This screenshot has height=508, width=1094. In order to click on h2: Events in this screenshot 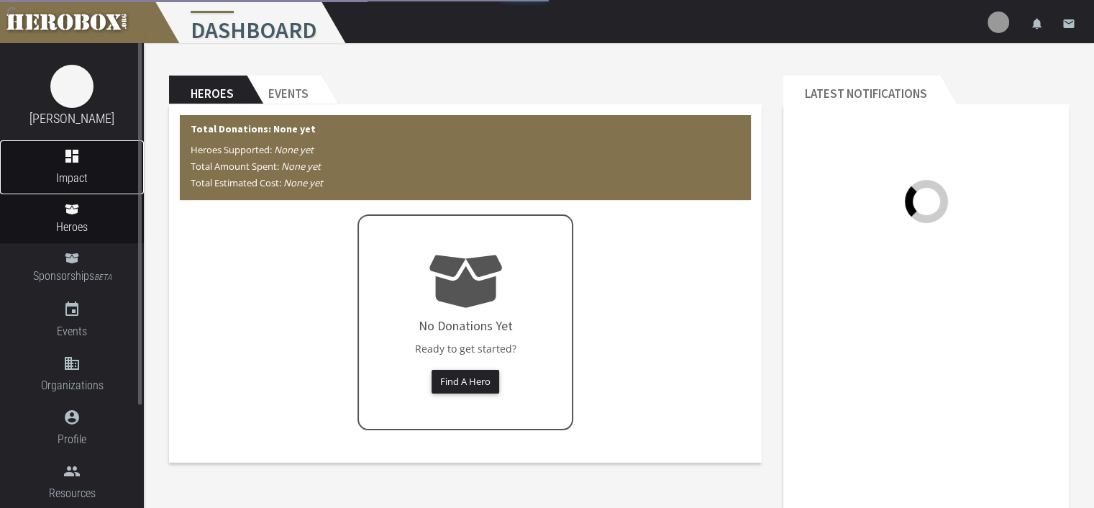, I will do `click(284, 90)`.